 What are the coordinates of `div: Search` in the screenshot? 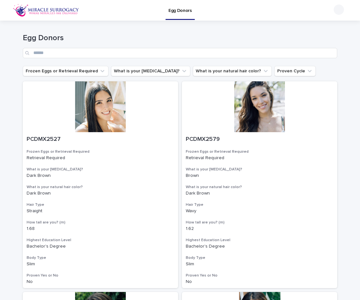 It's located at (180, 53).